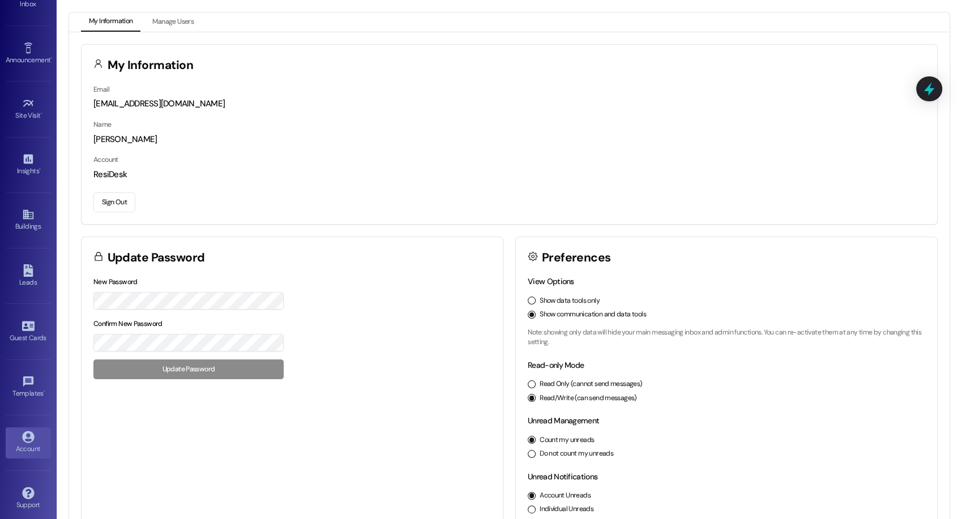 The height and width of the screenshot is (519, 962). What do you see at coordinates (103, 125) in the screenshot?
I see `label: Name` at bounding box center [103, 125].